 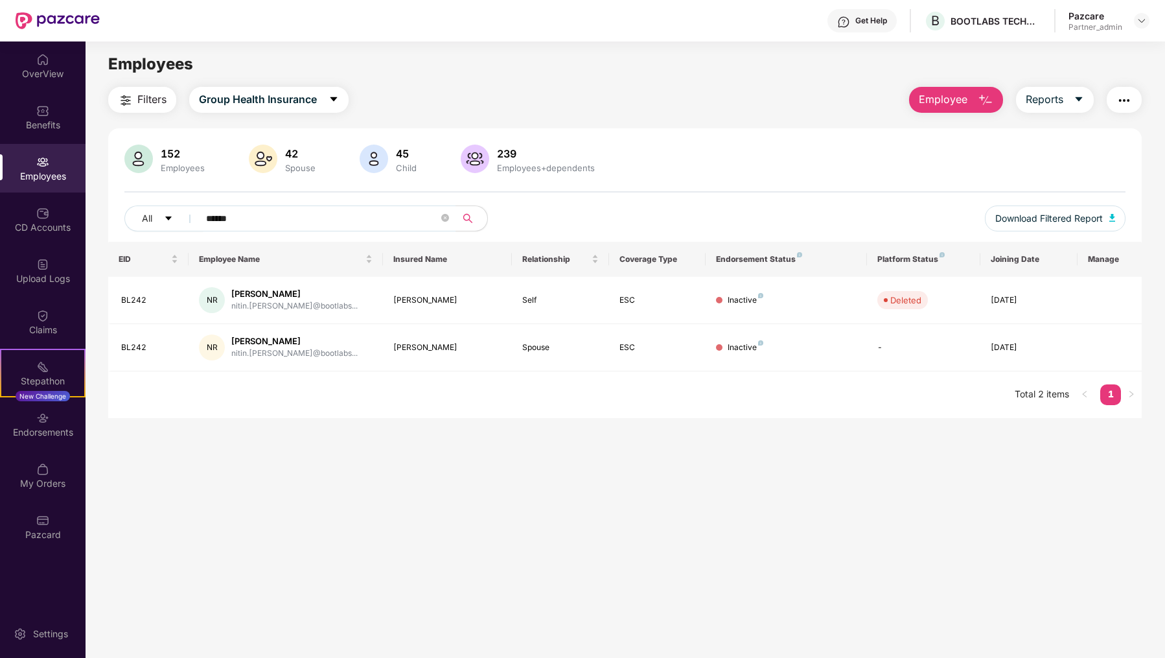 I want to click on div: Pazcare, so click(x=1095, y=16).